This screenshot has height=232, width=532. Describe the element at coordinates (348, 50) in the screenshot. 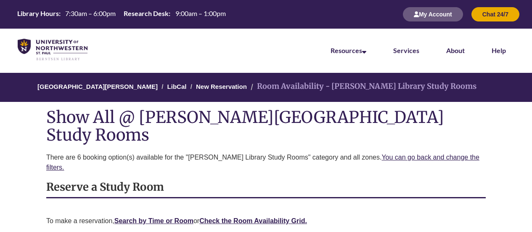

I see `a: Resources` at that location.